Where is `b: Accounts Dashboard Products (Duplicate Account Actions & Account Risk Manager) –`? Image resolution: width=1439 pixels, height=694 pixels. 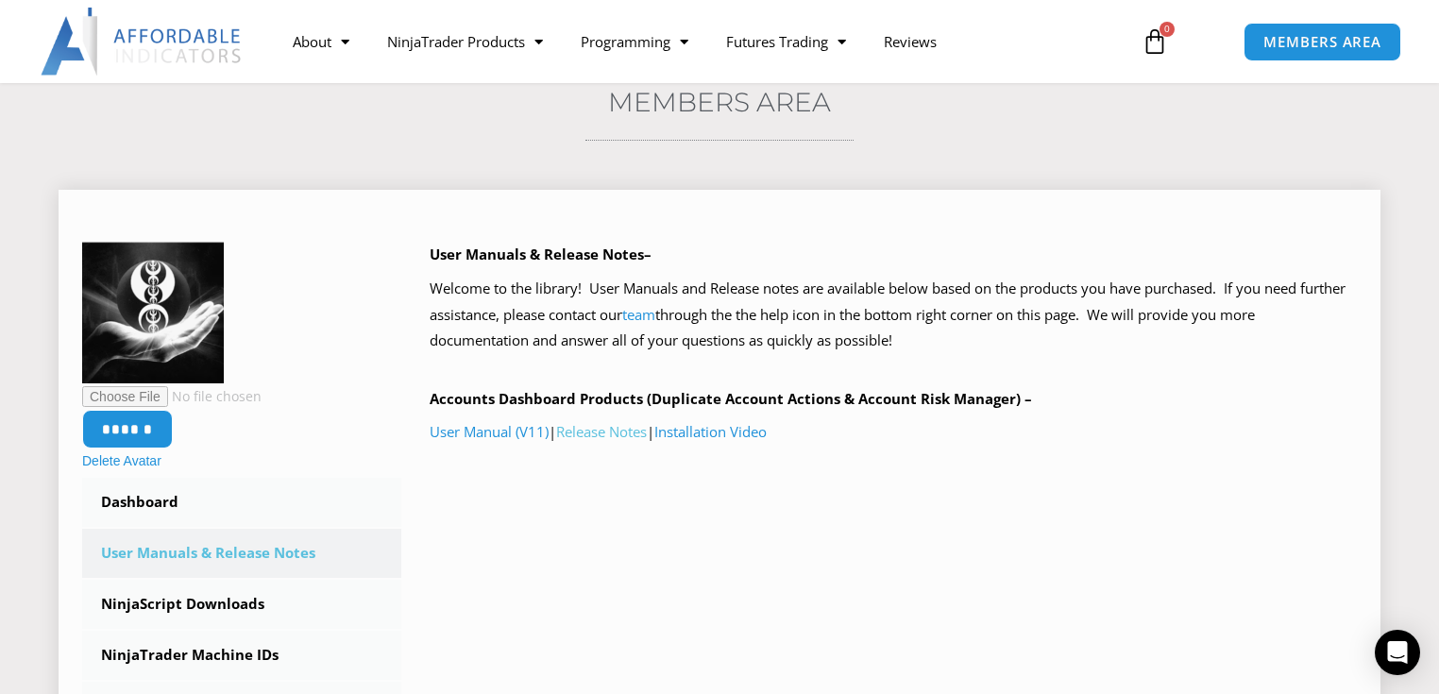 b: Accounts Dashboard Products (Duplicate Account Actions & Account Risk Manager) – is located at coordinates (731, 399).